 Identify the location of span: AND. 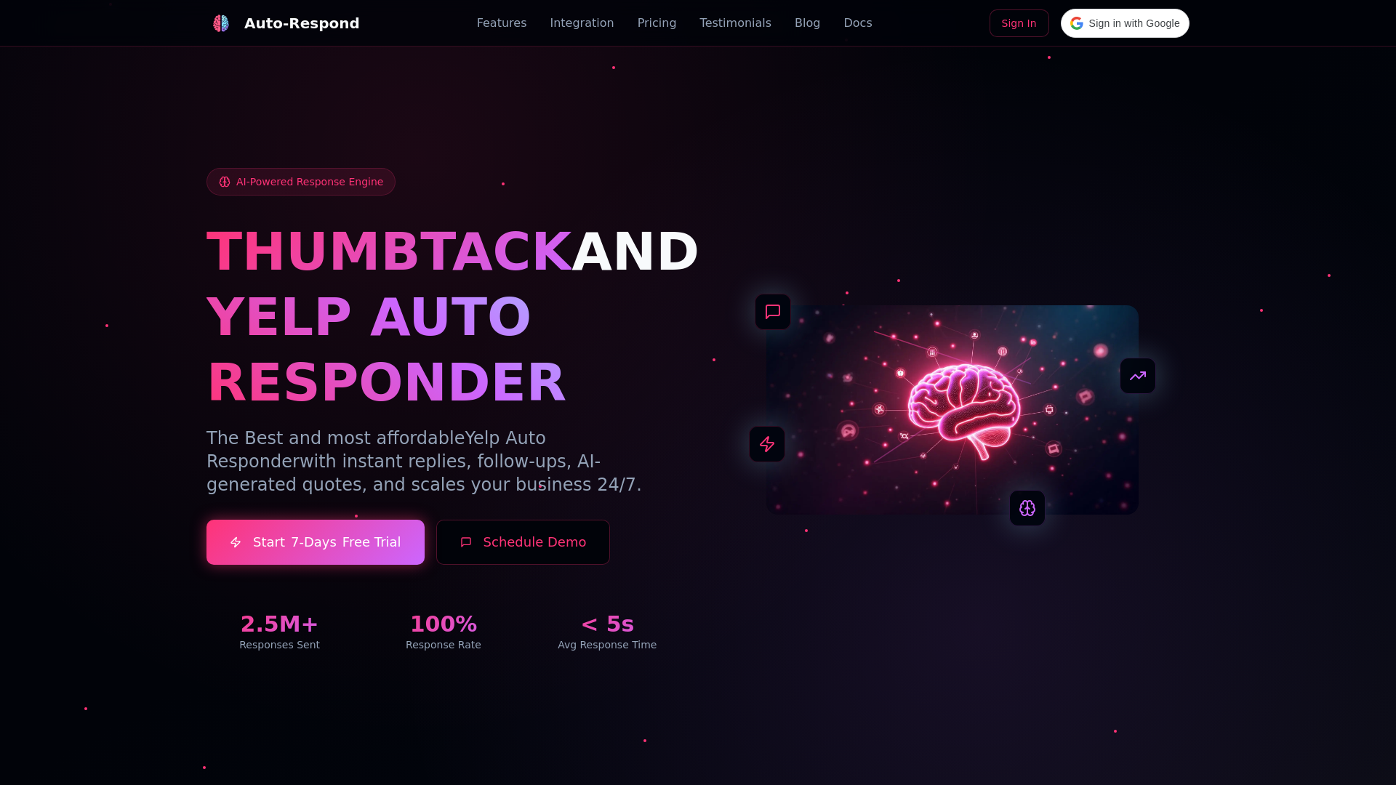
(635, 252).